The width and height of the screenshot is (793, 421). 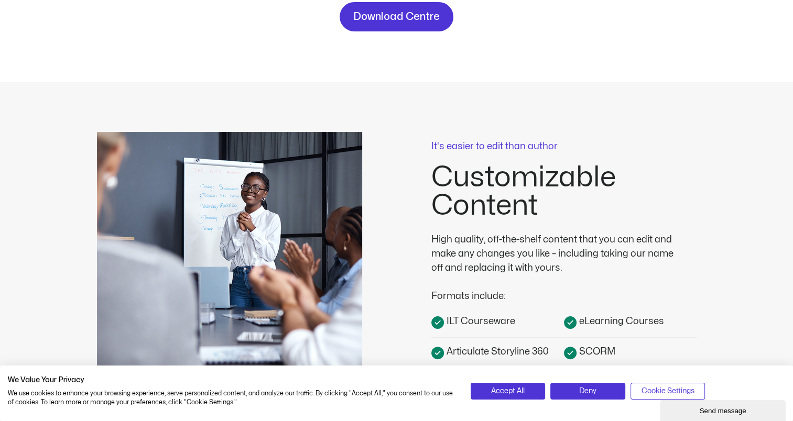 What do you see at coordinates (508, 391) in the screenshot?
I see `button: Accept all cookies` at bounding box center [508, 391].